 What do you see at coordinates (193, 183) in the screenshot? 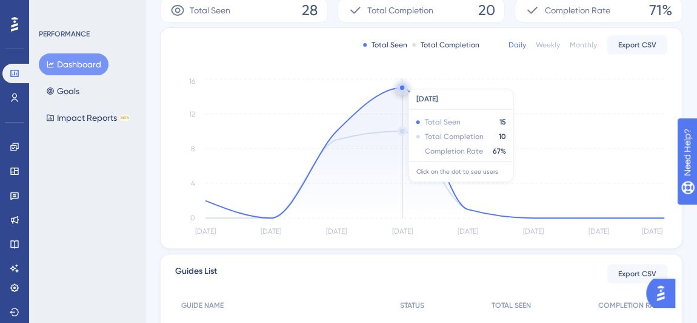
I see `tspan: 4` at bounding box center [193, 183].